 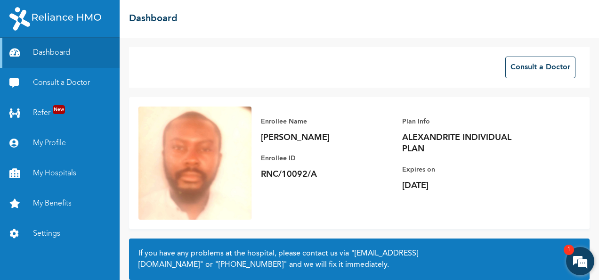 What do you see at coordinates (569, 250) in the screenshot?
I see `em: 1` at bounding box center [569, 250].